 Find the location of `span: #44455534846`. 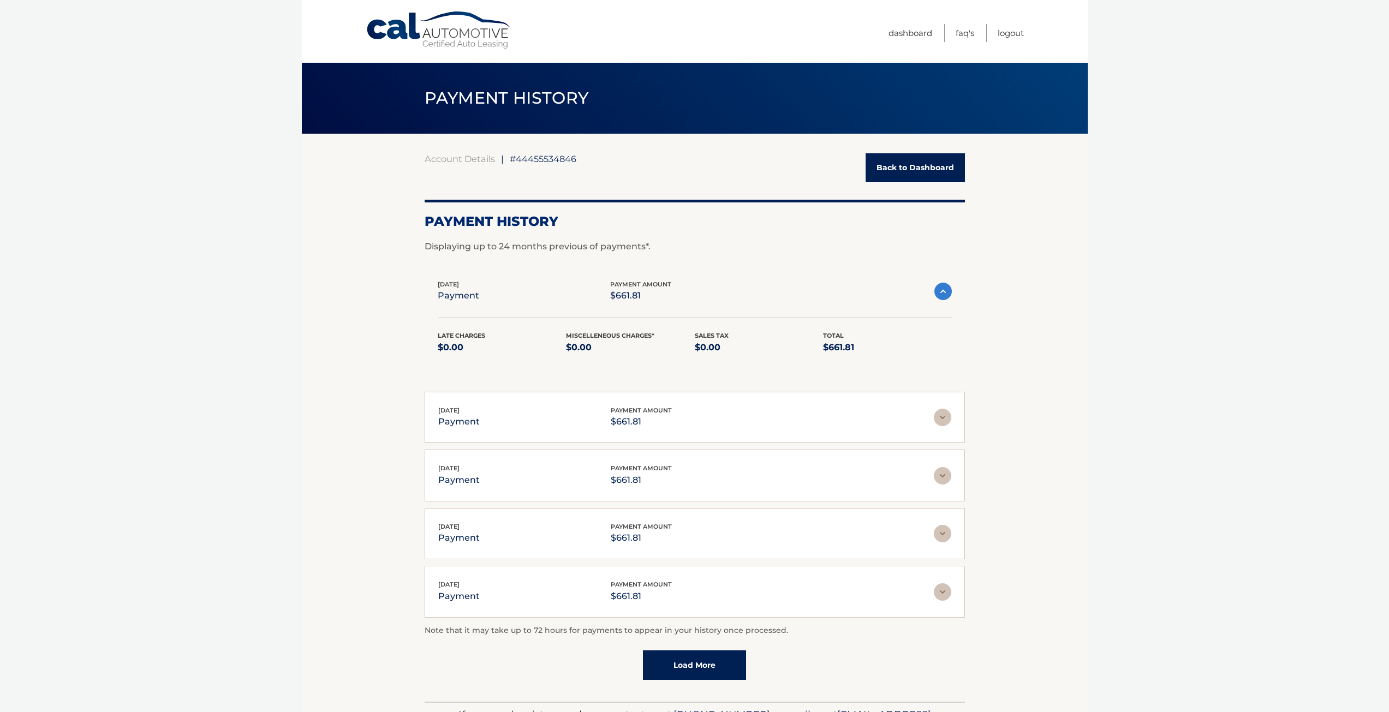

span: #44455534846 is located at coordinates (543, 159).